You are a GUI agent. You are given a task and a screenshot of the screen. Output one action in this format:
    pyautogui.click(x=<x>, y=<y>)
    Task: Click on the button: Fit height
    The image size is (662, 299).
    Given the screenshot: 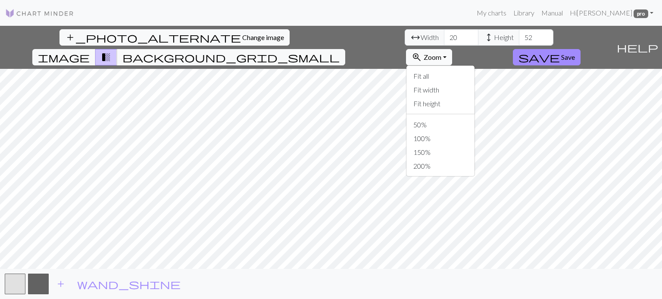 What is the action you would take?
    pyautogui.click(x=440, y=104)
    